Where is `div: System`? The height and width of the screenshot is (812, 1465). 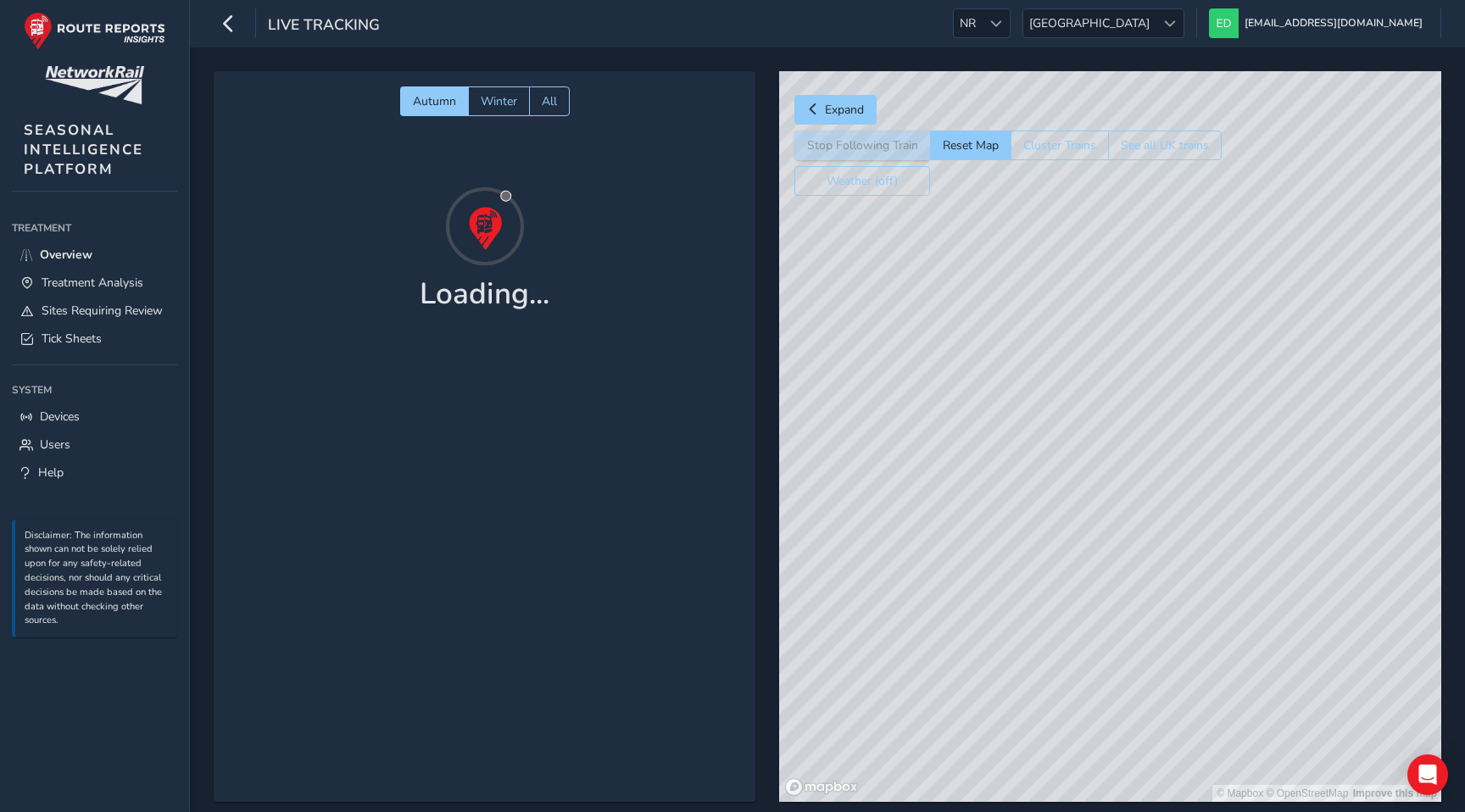 div: System is located at coordinates (94, 389).